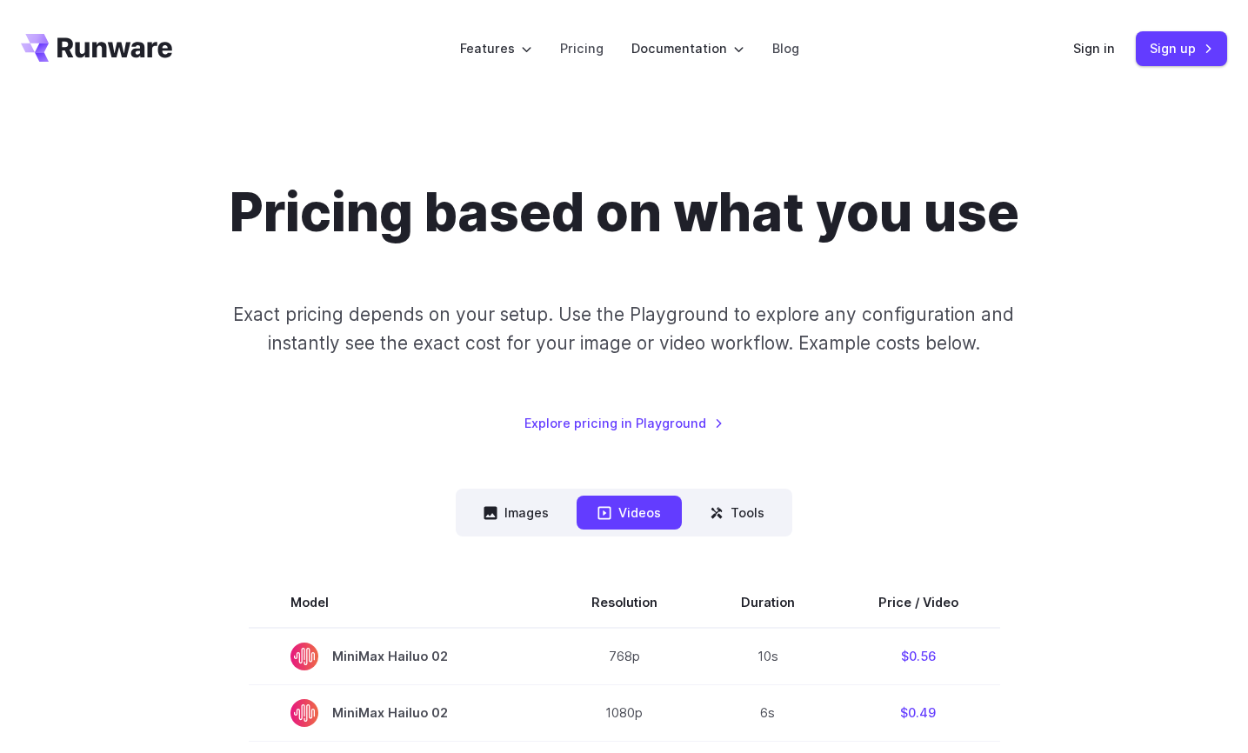 The width and height of the screenshot is (1248, 753). Describe the element at coordinates (785, 48) in the screenshot. I see `a: Blog` at that location.